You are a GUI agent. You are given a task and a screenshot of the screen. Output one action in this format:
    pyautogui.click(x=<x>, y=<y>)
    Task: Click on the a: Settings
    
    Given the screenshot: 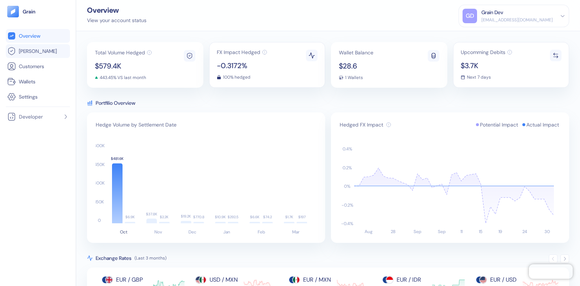 What is the action you would take?
    pyautogui.click(x=38, y=97)
    